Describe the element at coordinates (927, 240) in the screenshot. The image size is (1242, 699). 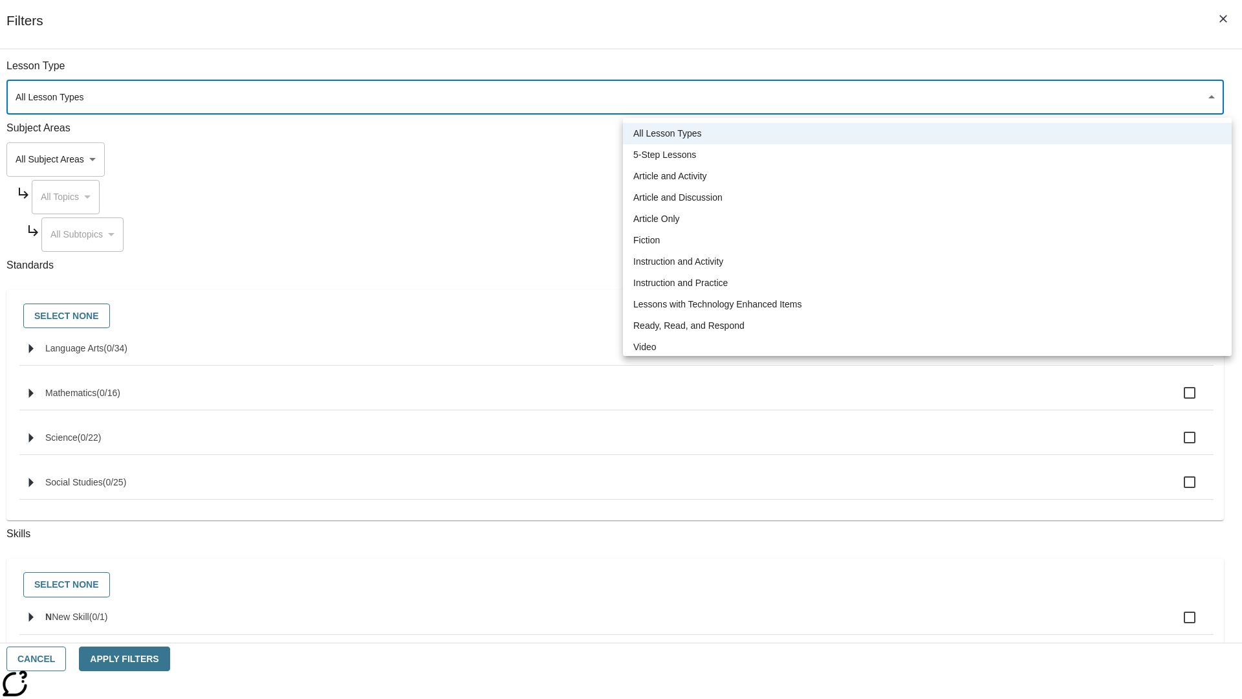
I see `ul: Select a lesson type` at that location.